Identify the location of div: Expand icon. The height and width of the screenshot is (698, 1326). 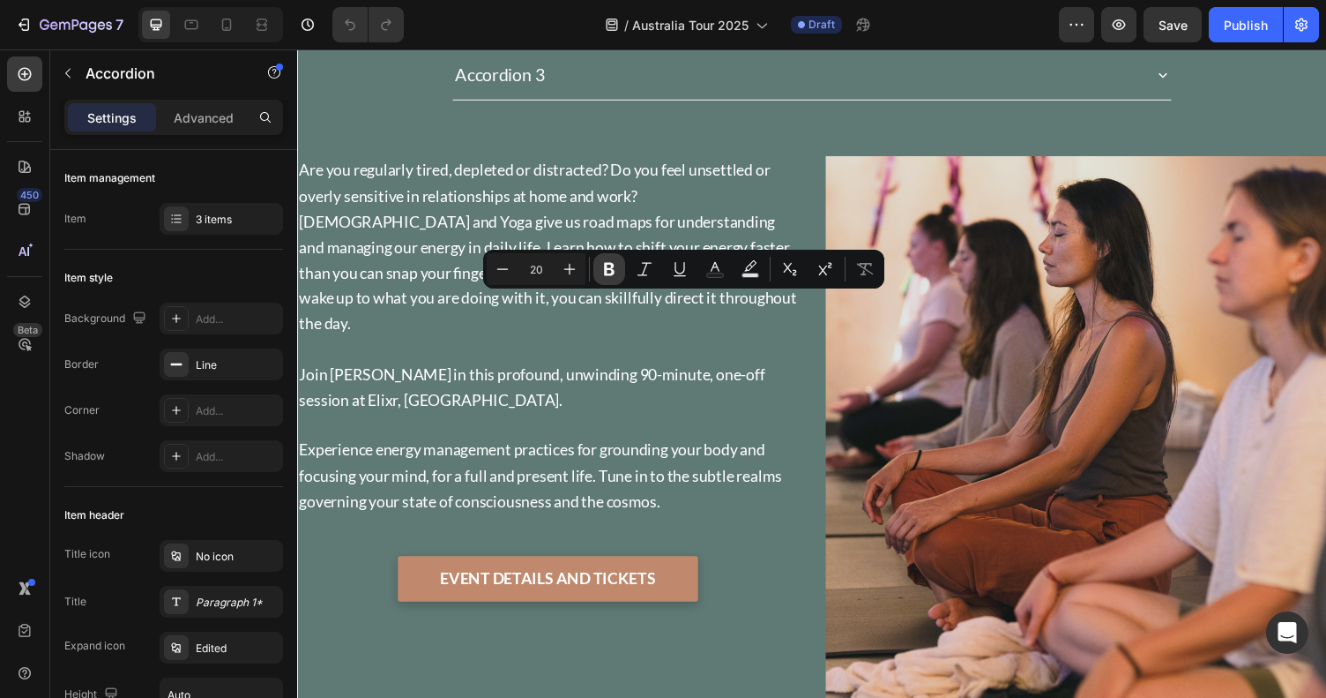
(94, 646).